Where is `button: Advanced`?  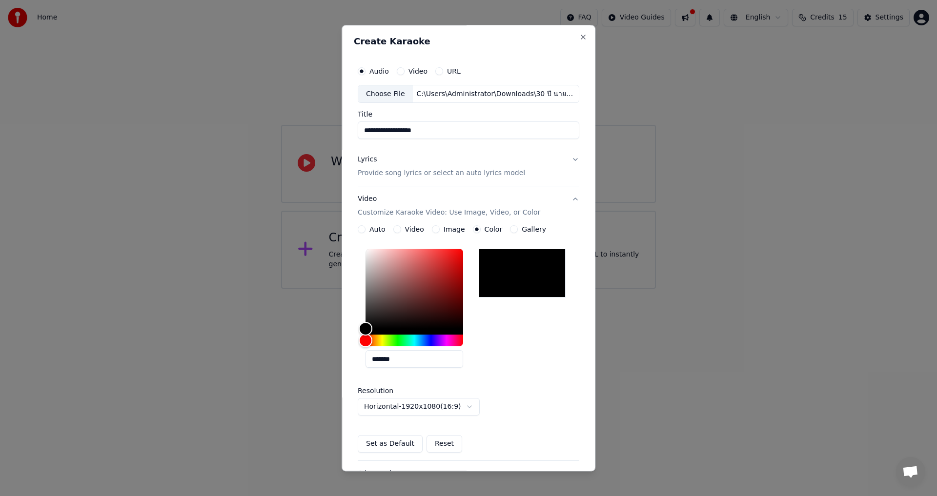
button: Advanced is located at coordinates (468, 474).